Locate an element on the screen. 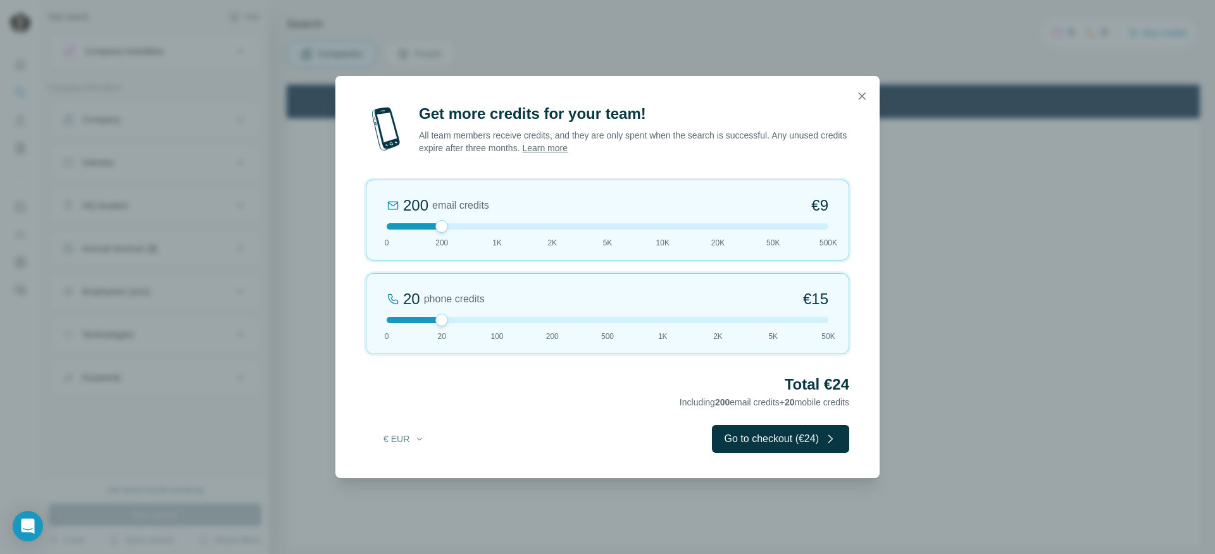 This screenshot has width=1215, height=554. span: €9 is located at coordinates (819, 206).